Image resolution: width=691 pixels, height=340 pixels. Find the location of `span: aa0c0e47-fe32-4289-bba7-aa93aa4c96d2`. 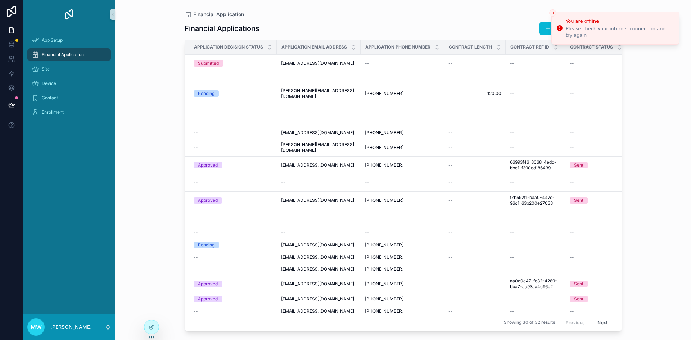

span: aa0c0e47-fe32-4289-bba7-aa93aa4c96d2 is located at coordinates (535, 284).